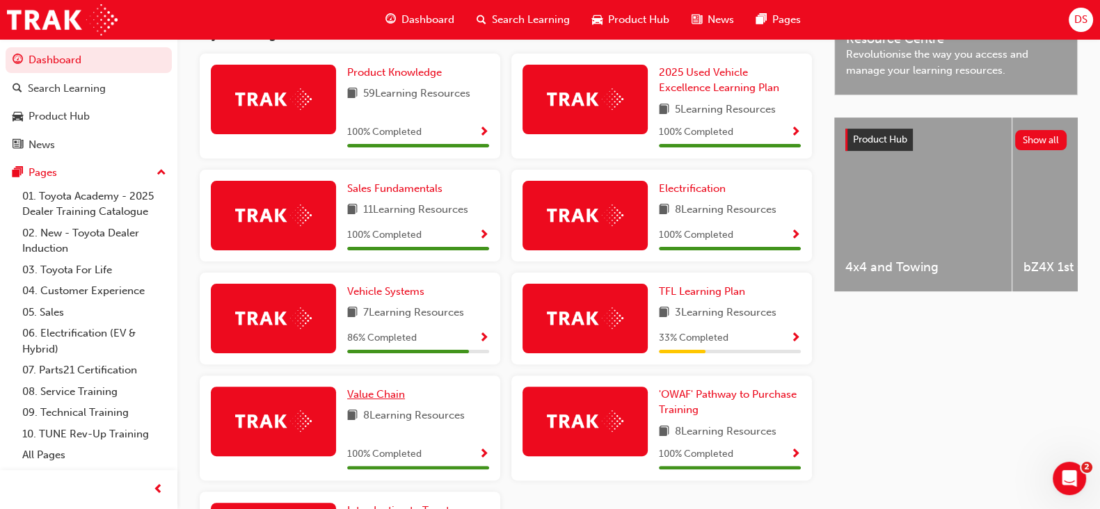 The image size is (1100, 509). What do you see at coordinates (17, 89) in the screenshot?
I see `span: search-icon` at bounding box center [17, 89].